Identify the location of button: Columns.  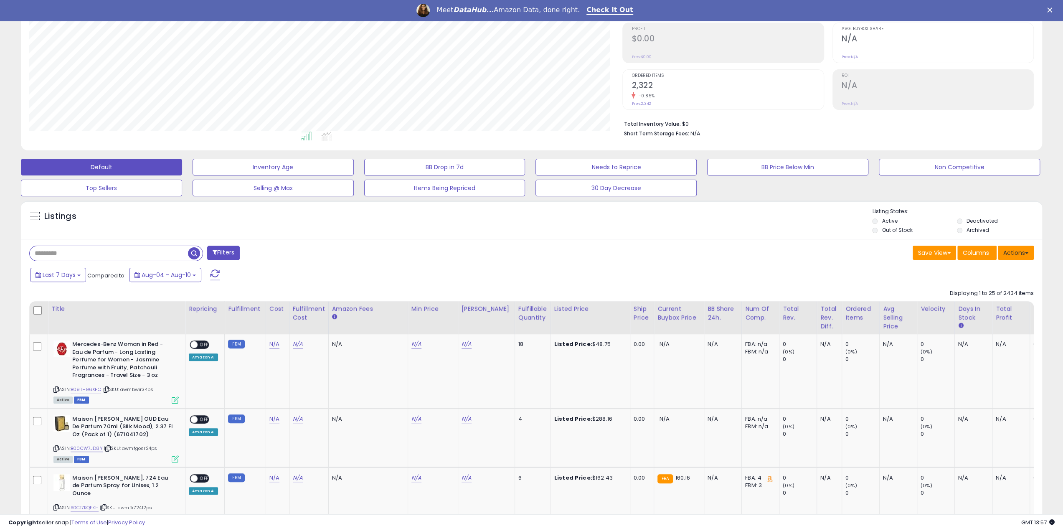
(977, 253).